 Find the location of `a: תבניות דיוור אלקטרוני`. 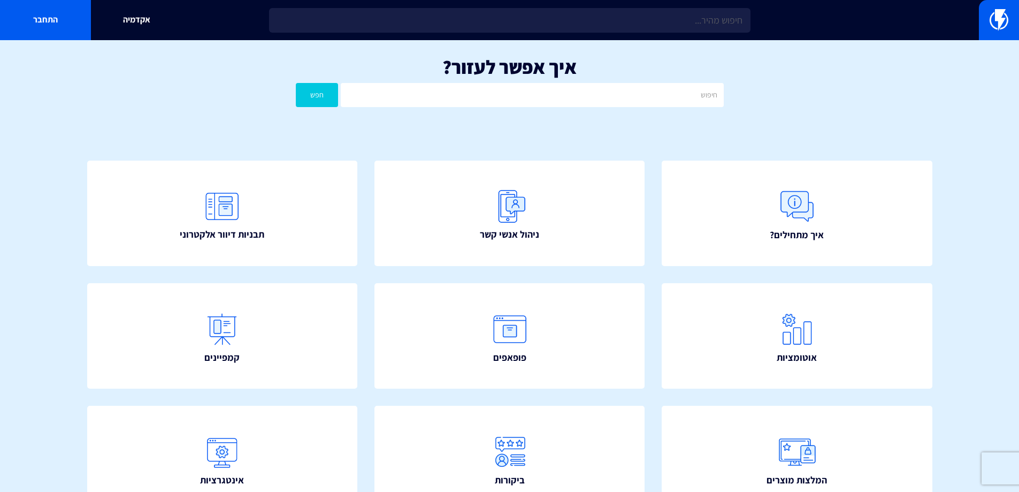

a: תבניות דיוור אלקטרוני is located at coordinates (223, 214).